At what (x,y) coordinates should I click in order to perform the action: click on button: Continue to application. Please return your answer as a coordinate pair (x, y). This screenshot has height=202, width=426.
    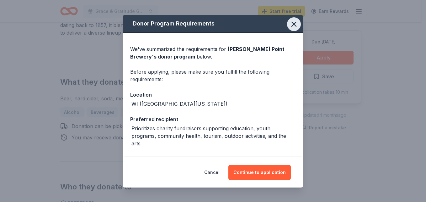
    Looking at the image, I should click on (260, 172).